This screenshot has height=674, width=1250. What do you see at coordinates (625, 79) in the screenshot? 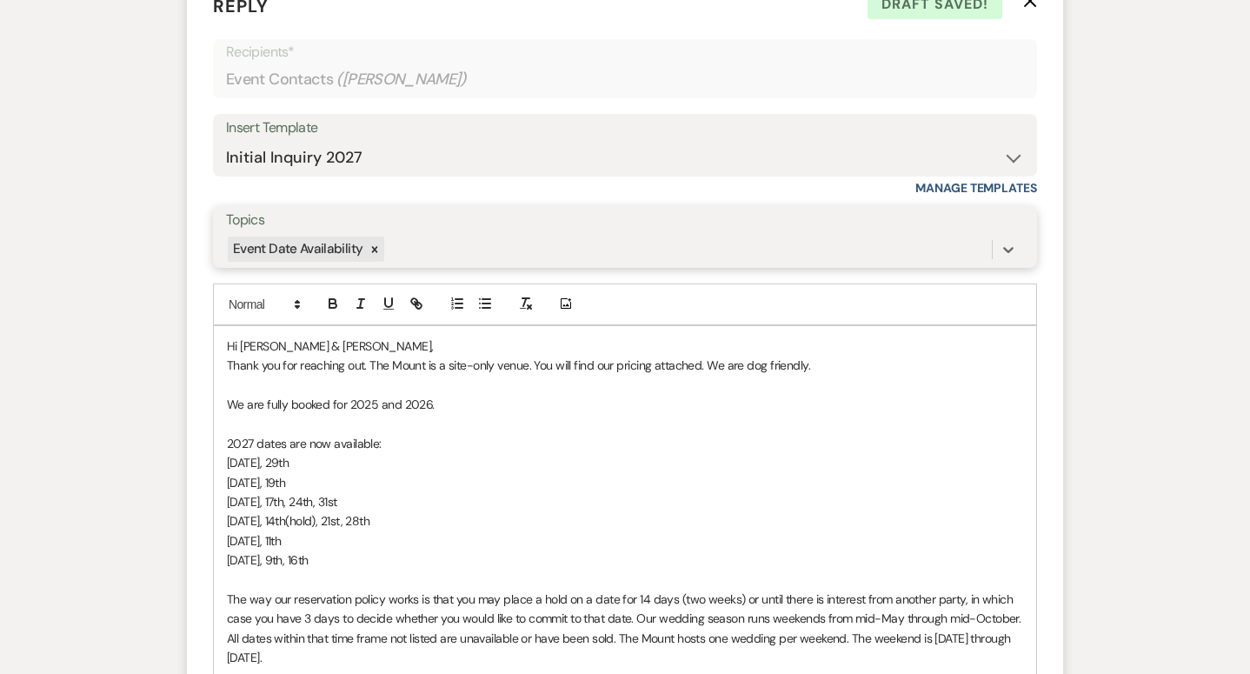
I see `div: Event Contacts` at bounding box center [625, 79].